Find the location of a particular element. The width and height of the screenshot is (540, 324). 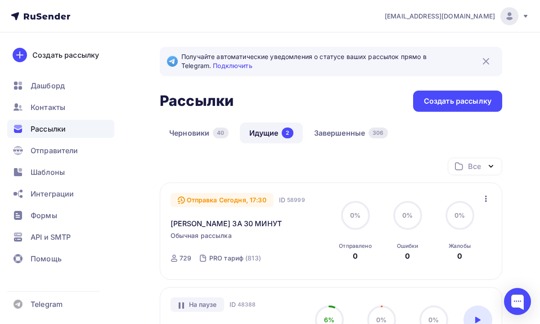

div: Жалобы is located at coordinates (460, 246).